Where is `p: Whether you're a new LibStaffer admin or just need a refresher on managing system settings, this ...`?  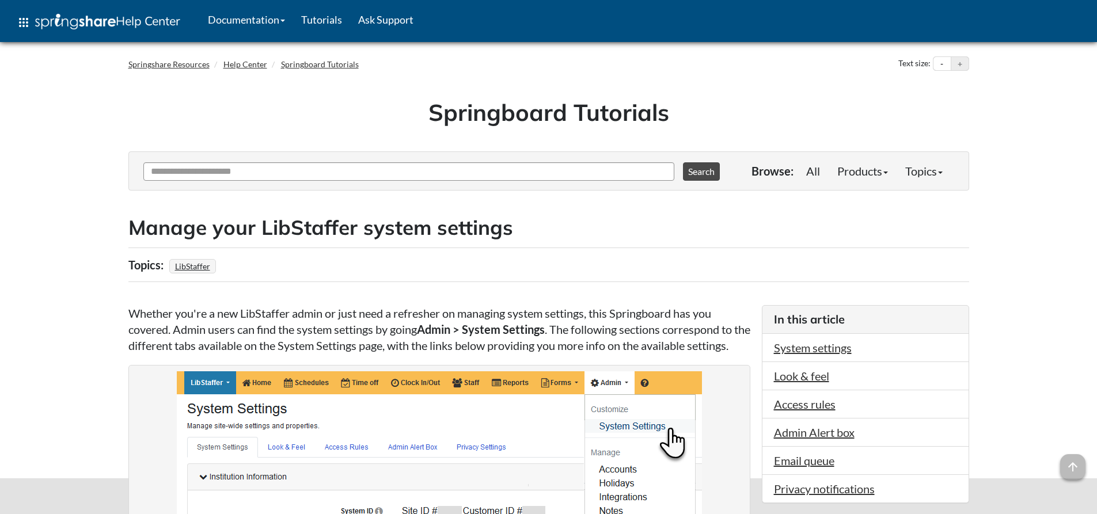
p: Whether you're a new LibStaffer admin or just need a refresher on managing system settings, this ... is located at coordinates (440, 329).